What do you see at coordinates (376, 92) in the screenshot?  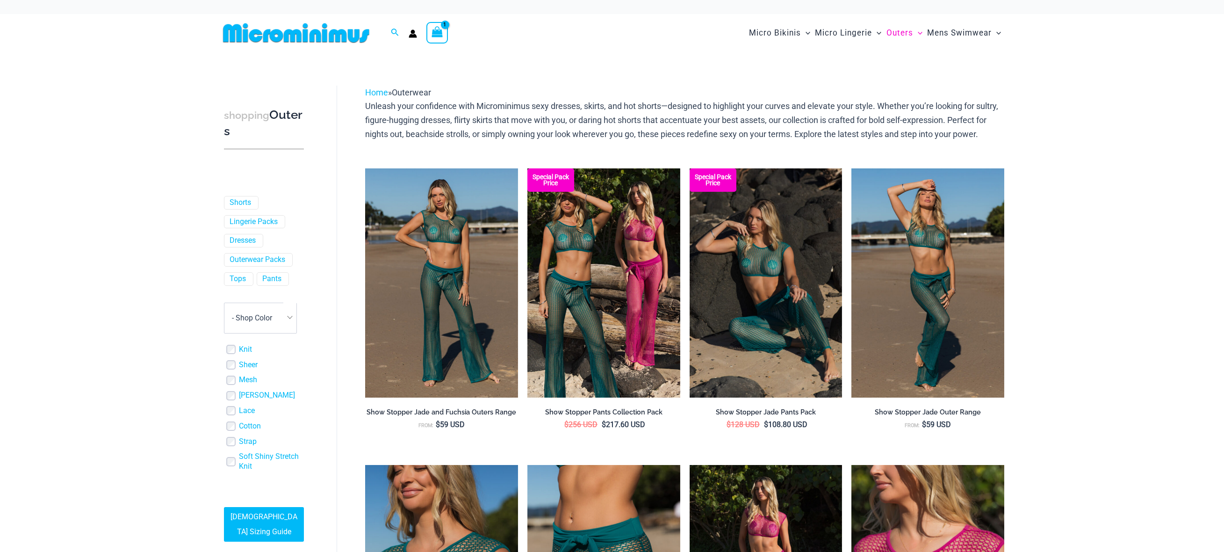 I see `a: Home` at bounding box center [376, 92].